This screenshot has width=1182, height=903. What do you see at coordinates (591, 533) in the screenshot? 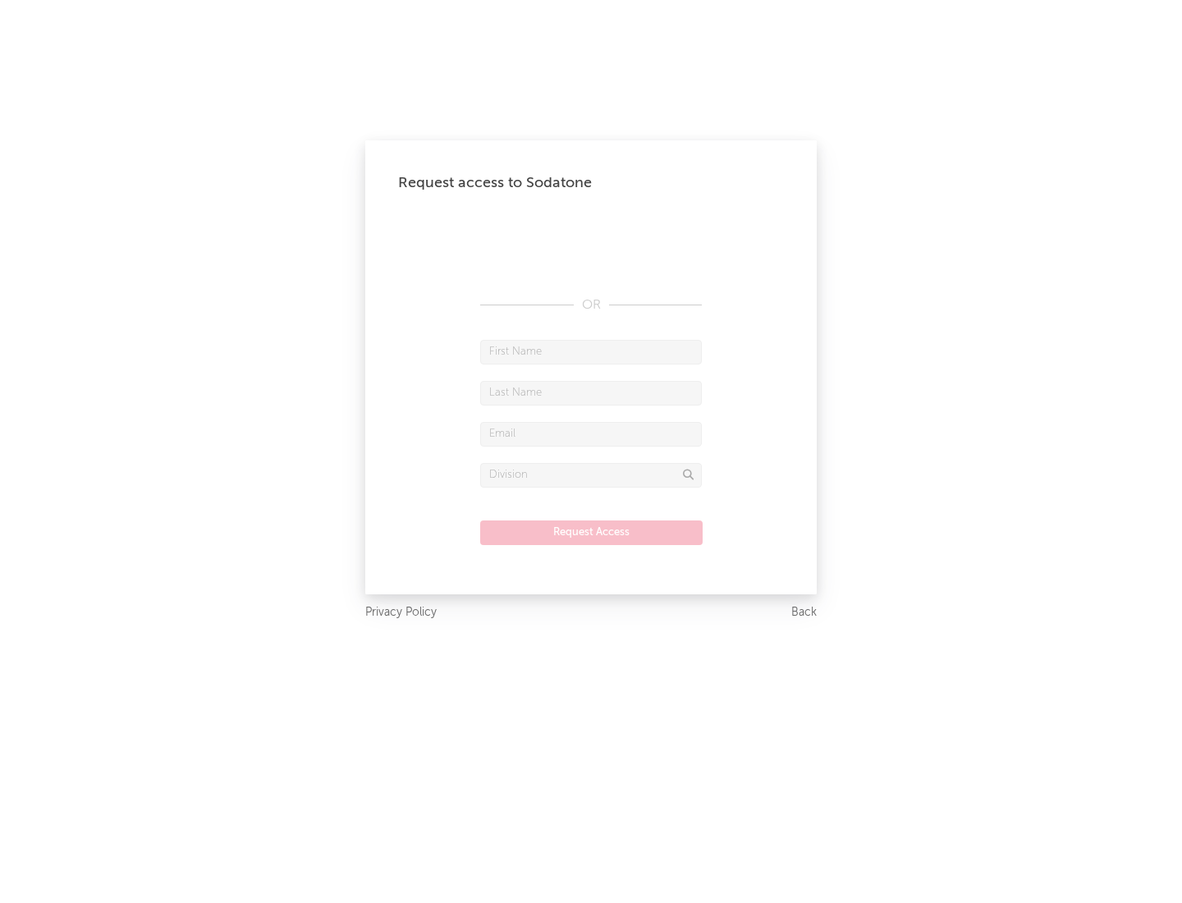
I see `button: Request Access` at bounding box center [591, 533].